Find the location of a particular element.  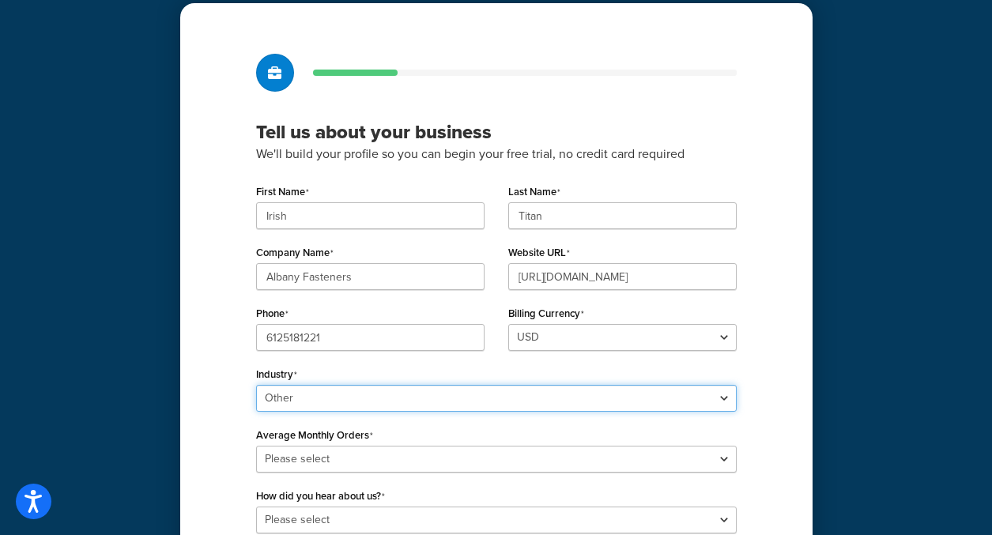

label: Average Monthly Orders is located at coordinates (315, 436).